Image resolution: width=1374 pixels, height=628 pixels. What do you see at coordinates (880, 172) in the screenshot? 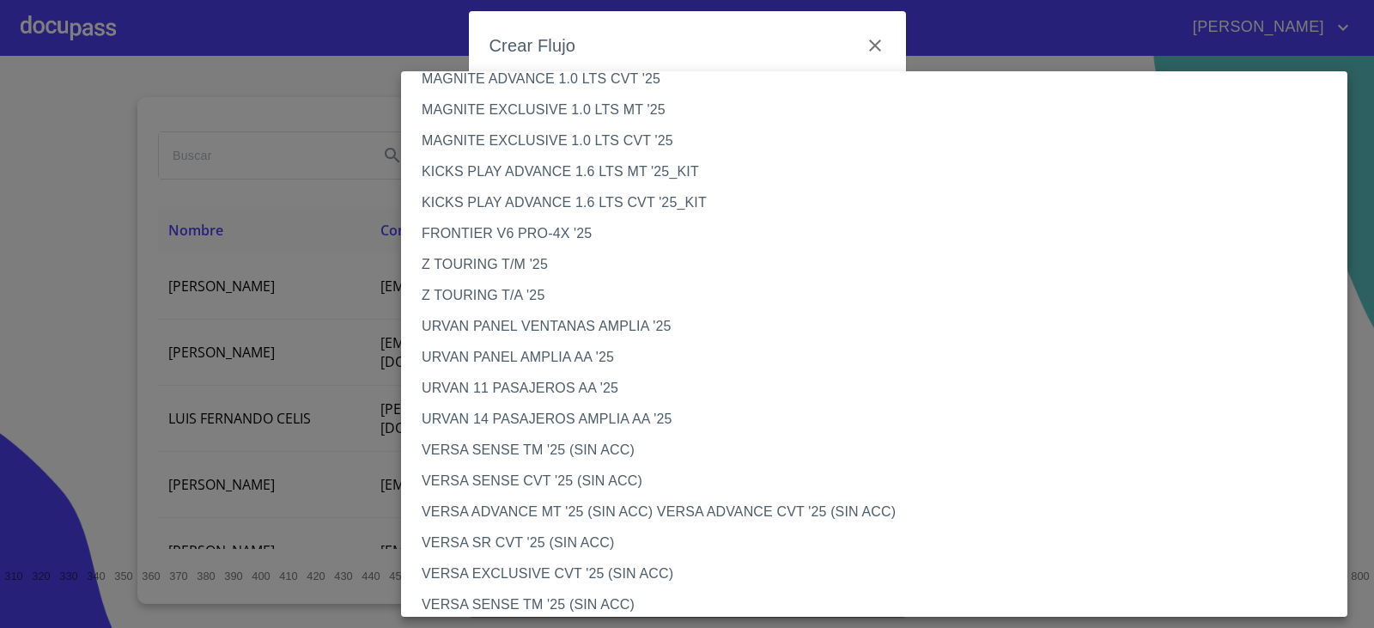
I see `li: KICKS PLAY ADVANCE 1.6 LTS MT '25_KIT` at bounding box center [880, 172].